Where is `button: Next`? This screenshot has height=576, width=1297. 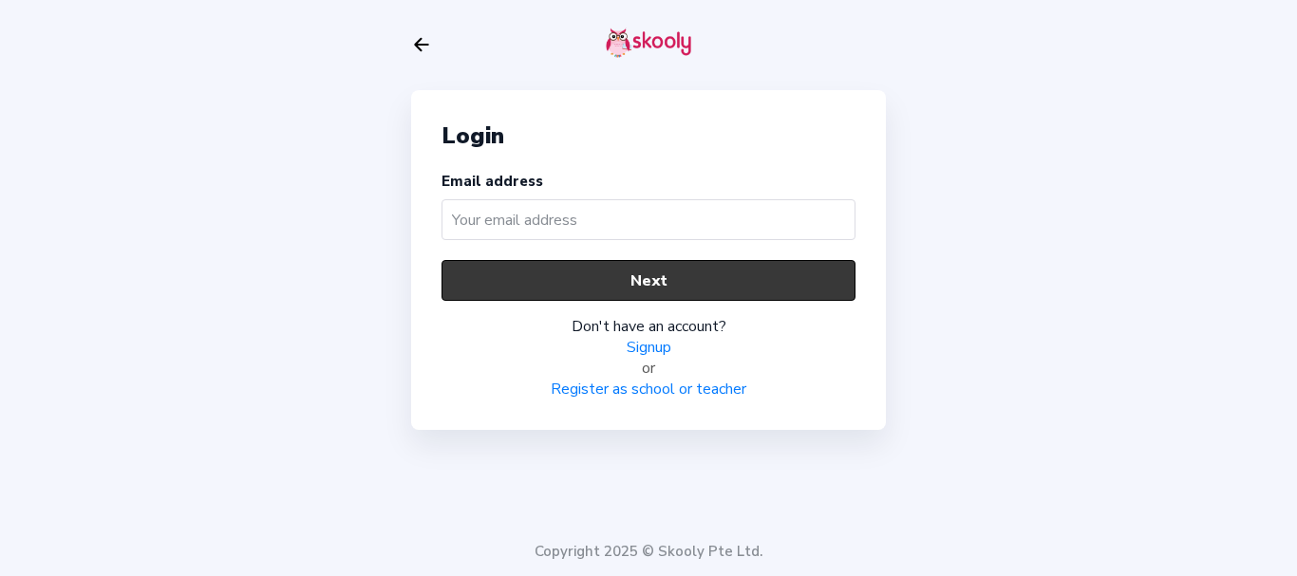 button: Next is located at coordinates (649, 280).